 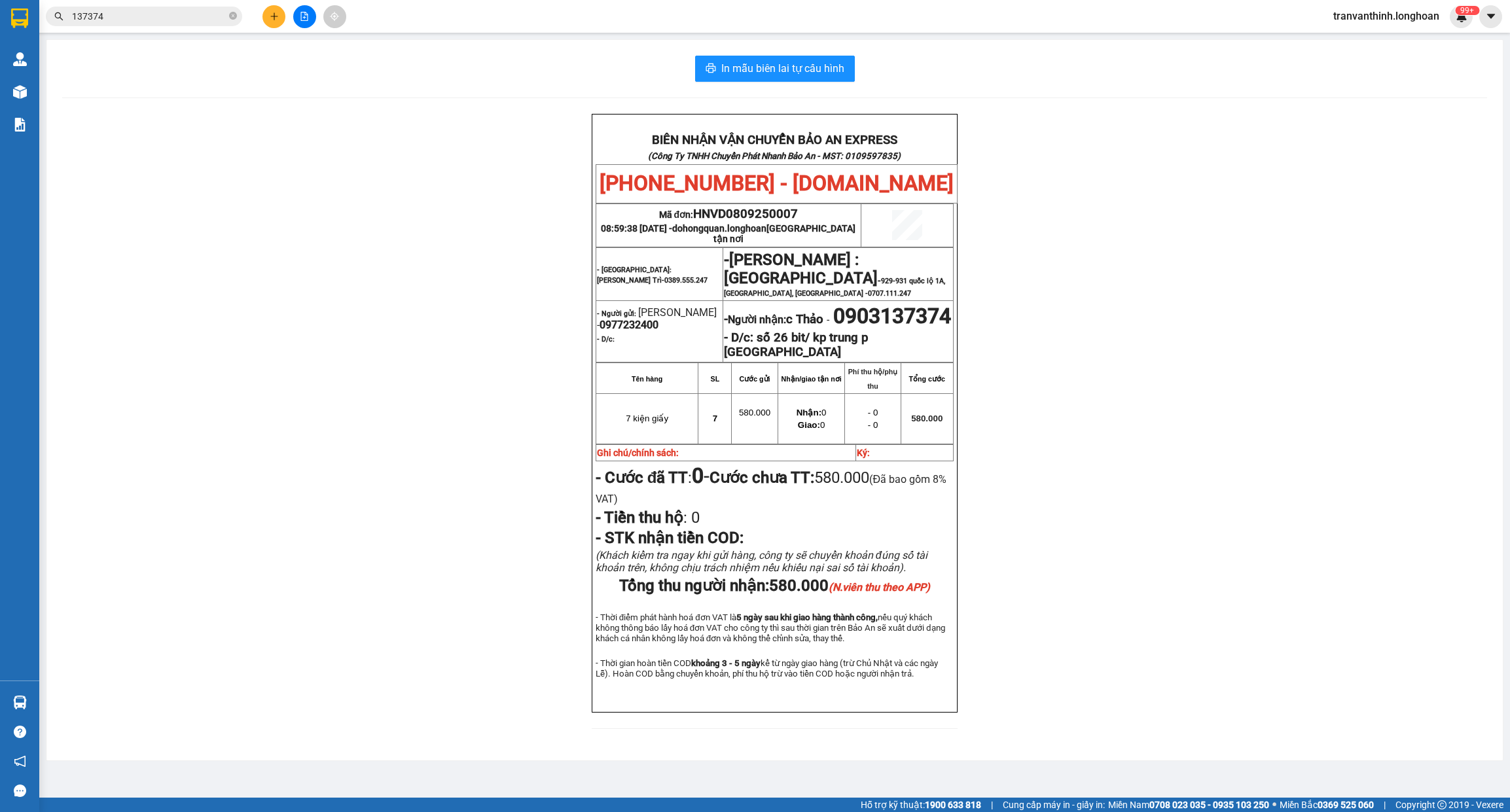 What do you see at coordinates (809, 412) in the screenshot?
I see `strong: Nhận:` at bounding box center [809, 412].